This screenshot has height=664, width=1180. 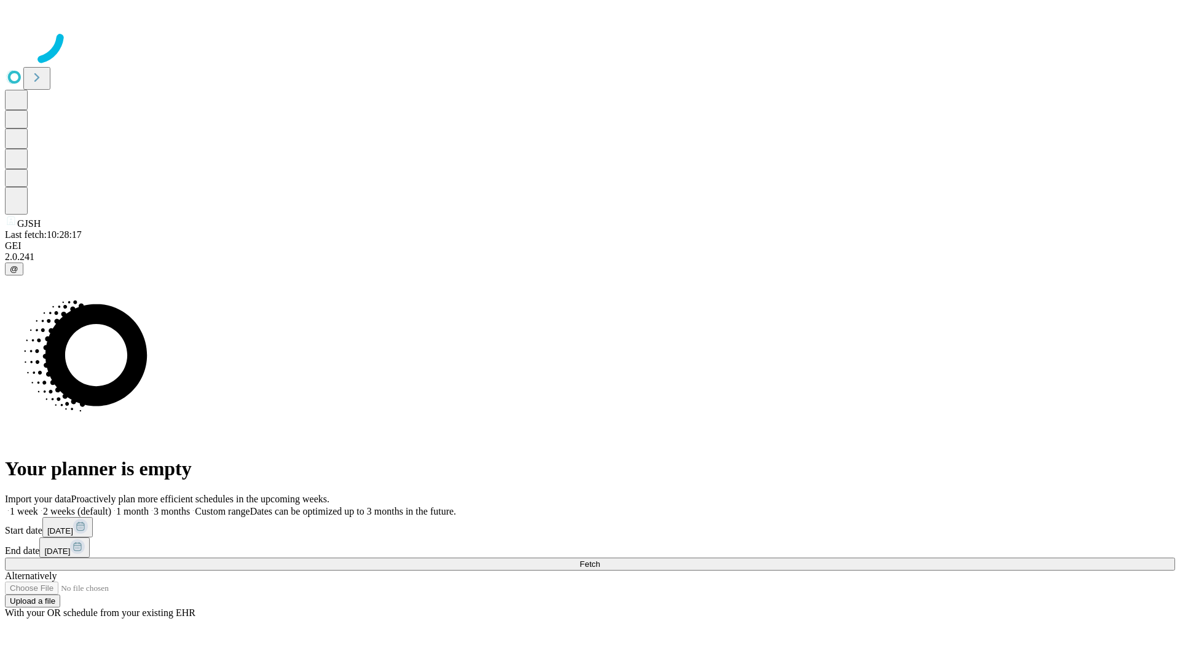 I want to click on div: Start date, so click(x=590, y=527).